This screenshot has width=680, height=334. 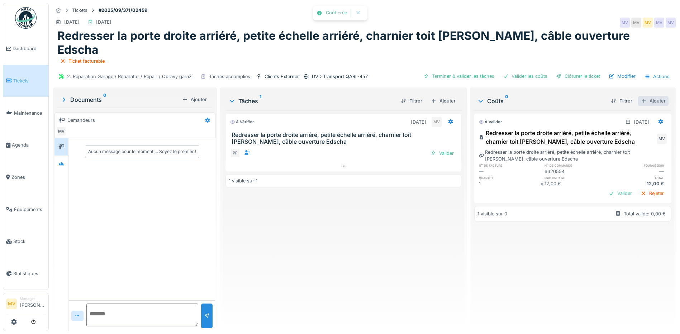 I want to click on div: 6620554, so click(x=575, y=171).